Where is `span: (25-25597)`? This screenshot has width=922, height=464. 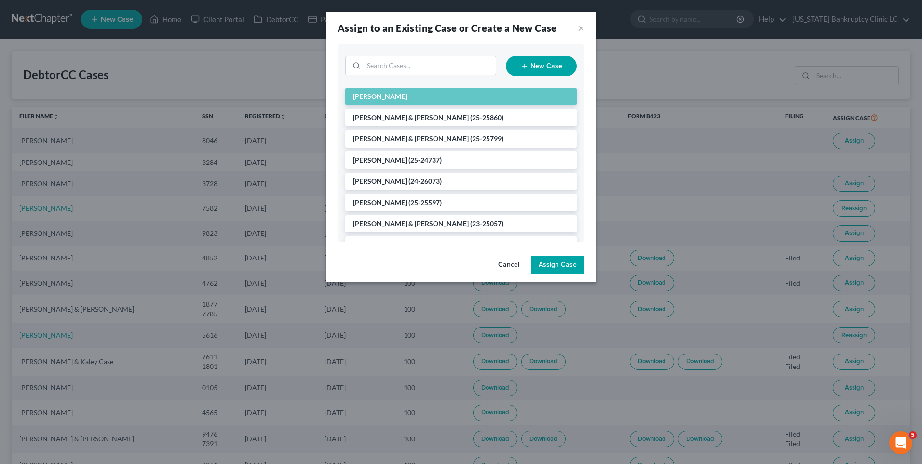 span: (25-25597) is located at coordinates (425, 202).